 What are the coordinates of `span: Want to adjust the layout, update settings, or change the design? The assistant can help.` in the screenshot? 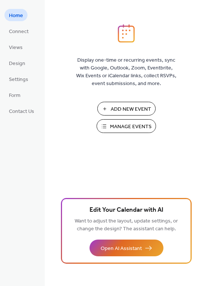 It's located at (126, 225).